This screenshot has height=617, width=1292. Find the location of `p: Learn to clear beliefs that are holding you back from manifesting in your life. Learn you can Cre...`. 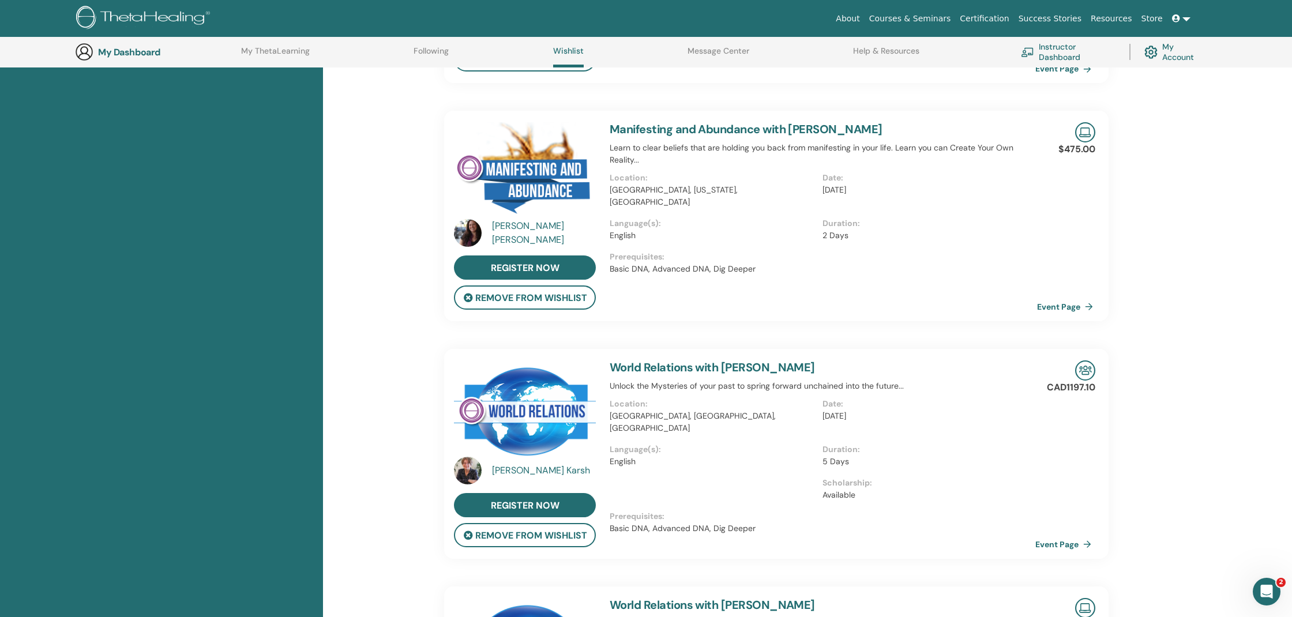

p: Learn to clear beliefs that are holding you back from manifesting in your life. Learn you can Cre... is located at coordinates (822, 154).